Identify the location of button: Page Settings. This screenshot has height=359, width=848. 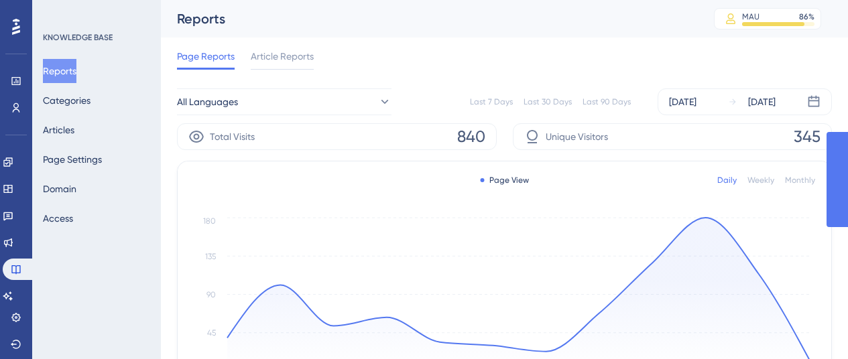
(72, 160).